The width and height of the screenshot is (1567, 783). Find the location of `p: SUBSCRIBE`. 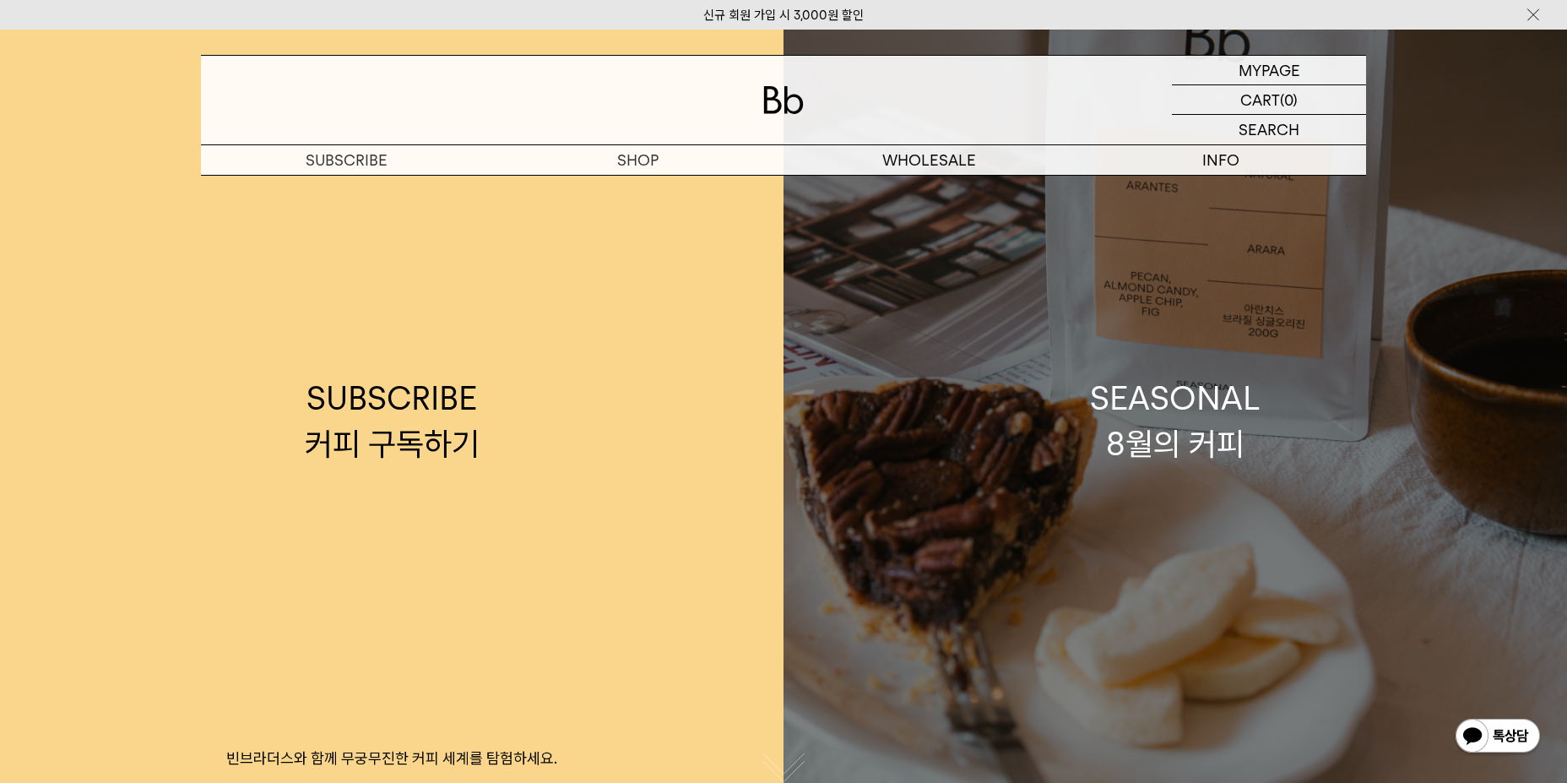

p: SUBSCRIBE is located at coordinates (346, 160).